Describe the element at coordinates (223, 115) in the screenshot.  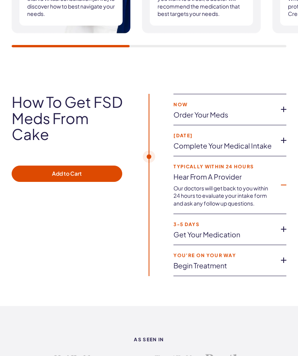
I see `a: Order your meds` at that location.